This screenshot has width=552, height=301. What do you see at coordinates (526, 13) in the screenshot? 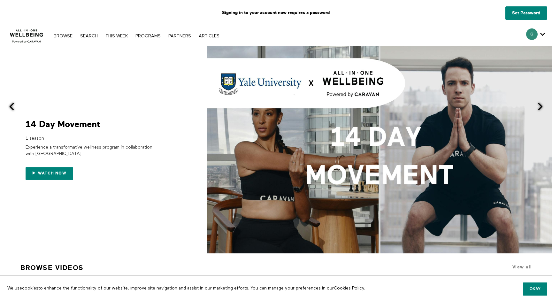
I see `a: Set Password` at bounding box center [526, 13].